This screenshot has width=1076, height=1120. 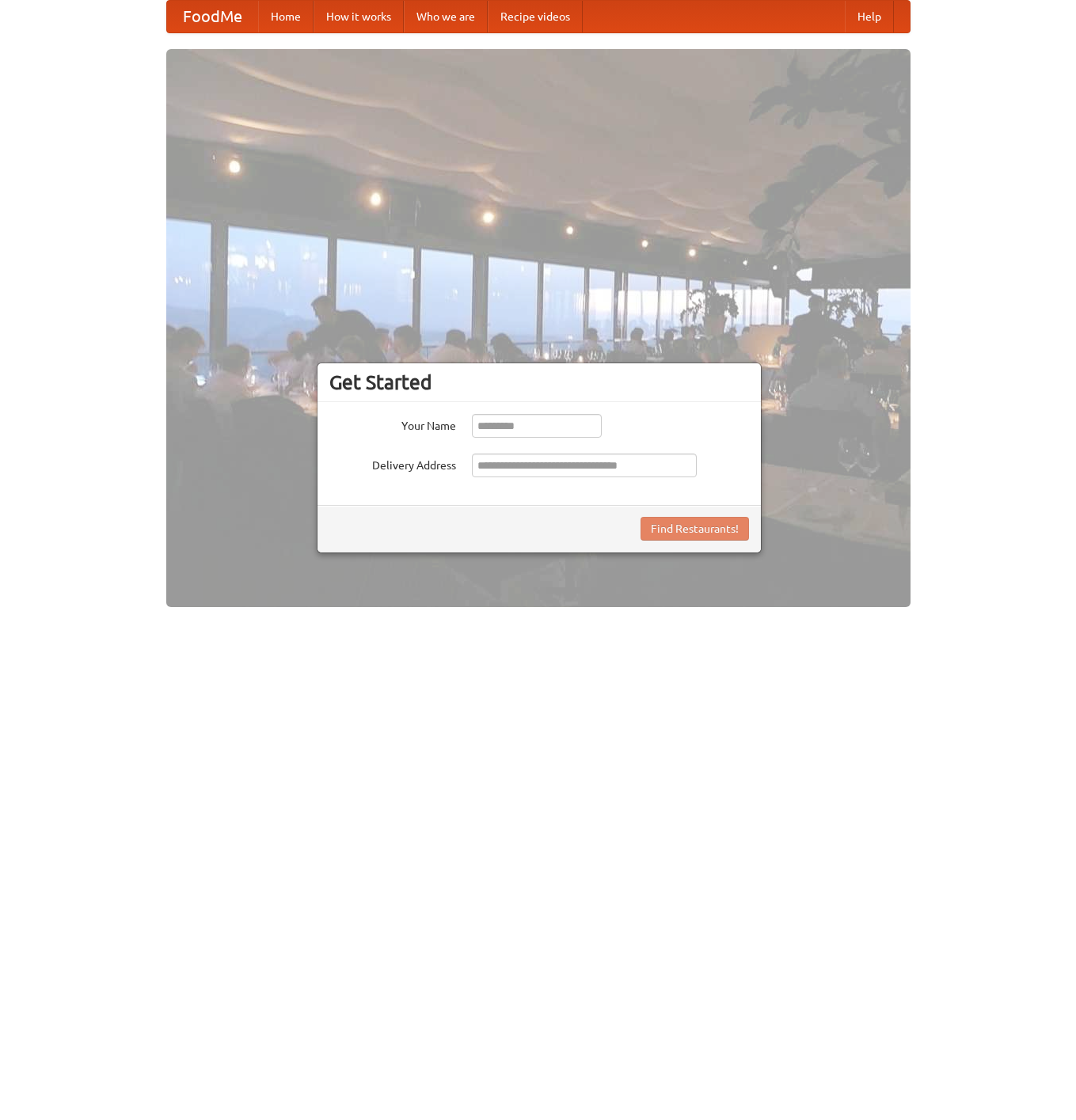 I want to click on a: Recipe videos, so click(x=535, y=17).